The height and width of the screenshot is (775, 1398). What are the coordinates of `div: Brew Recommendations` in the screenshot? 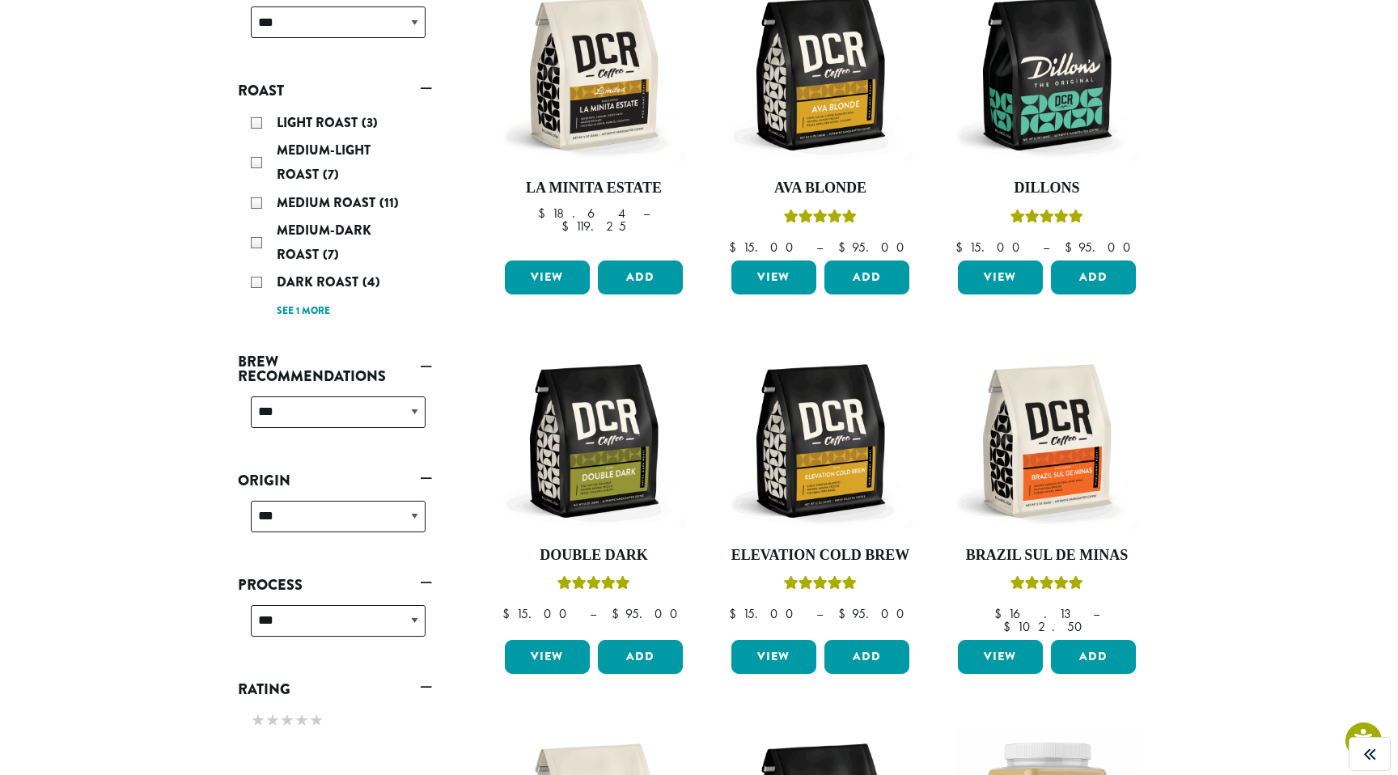 It's located at (335, 418).